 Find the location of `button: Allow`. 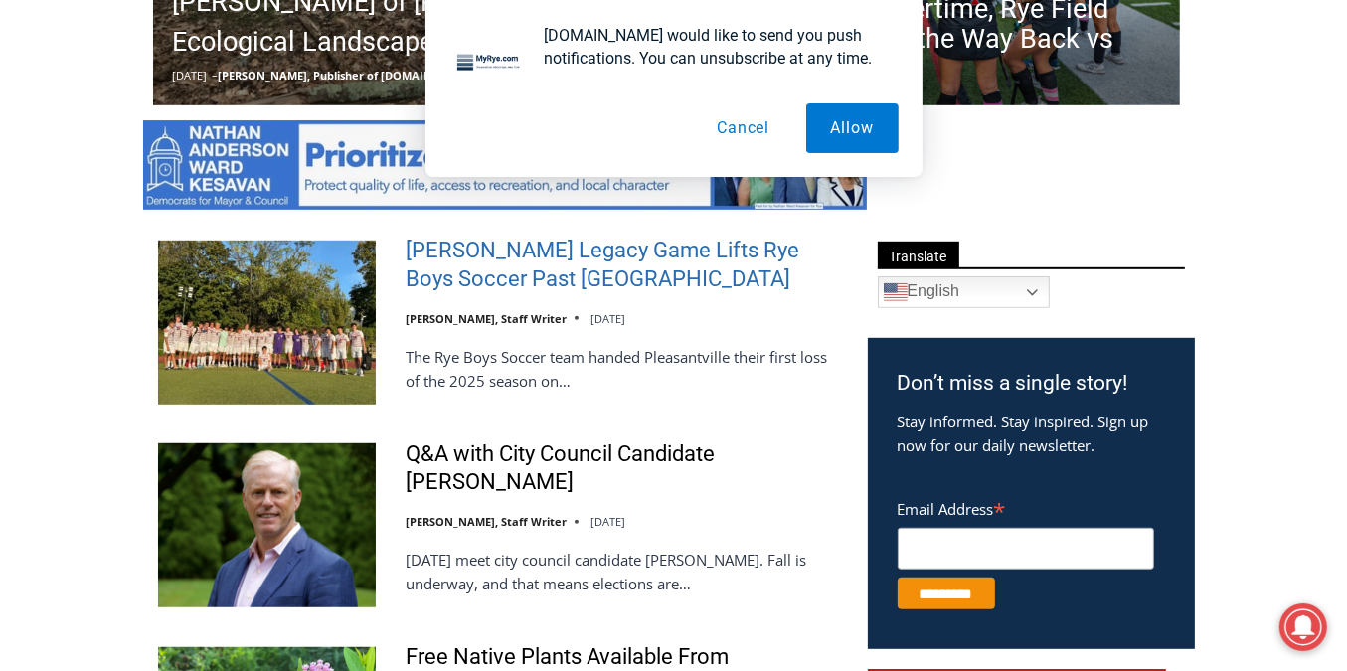

button: Allow is located at coordinates (852, 128).